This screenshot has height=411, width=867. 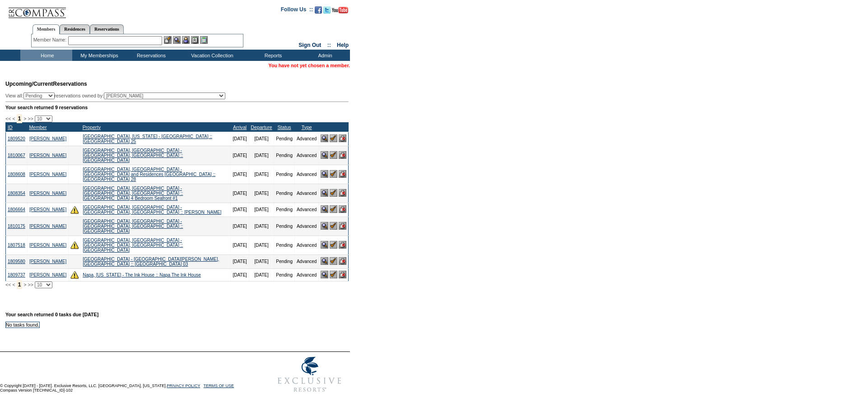 What do you see at coordinates (327, 12) in the screenshot?
I see `a: Follow us on Twitter` at bounding box center [327, 12].